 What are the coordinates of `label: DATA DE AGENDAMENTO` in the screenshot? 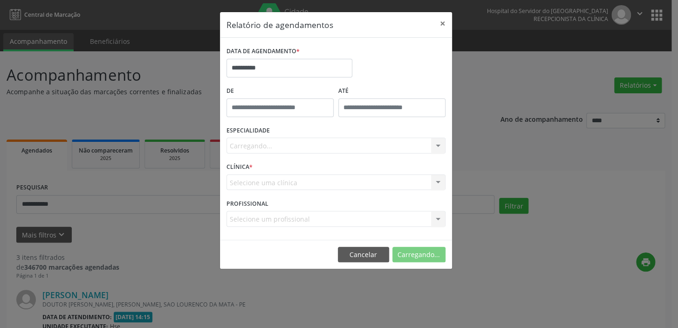 It's located at (263, 51).